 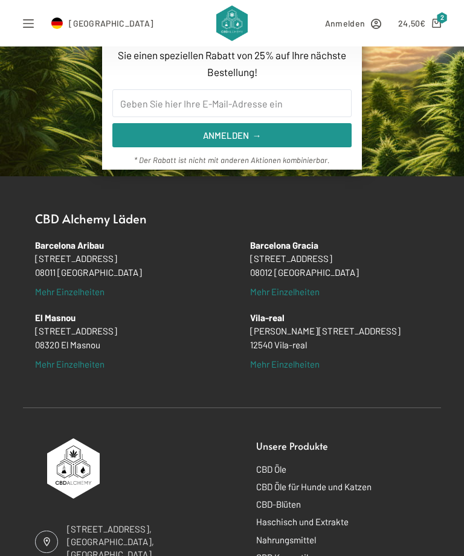 What do you see at coordinates (232, 160) in the screenshot?
I see `em: * Der Rabatt ist nicht mit anderen Aktionen kombinierbar.` at bounding box center [232, 160].